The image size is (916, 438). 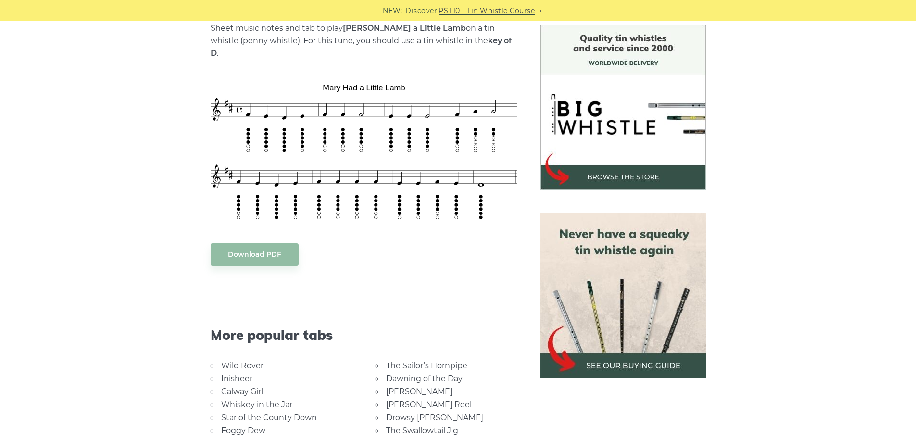 What do you see at coordinates (623, 107) in the screenshot?
I see `img: BigWhistle Tin Whistle Store` at bounding box center [623, 107].